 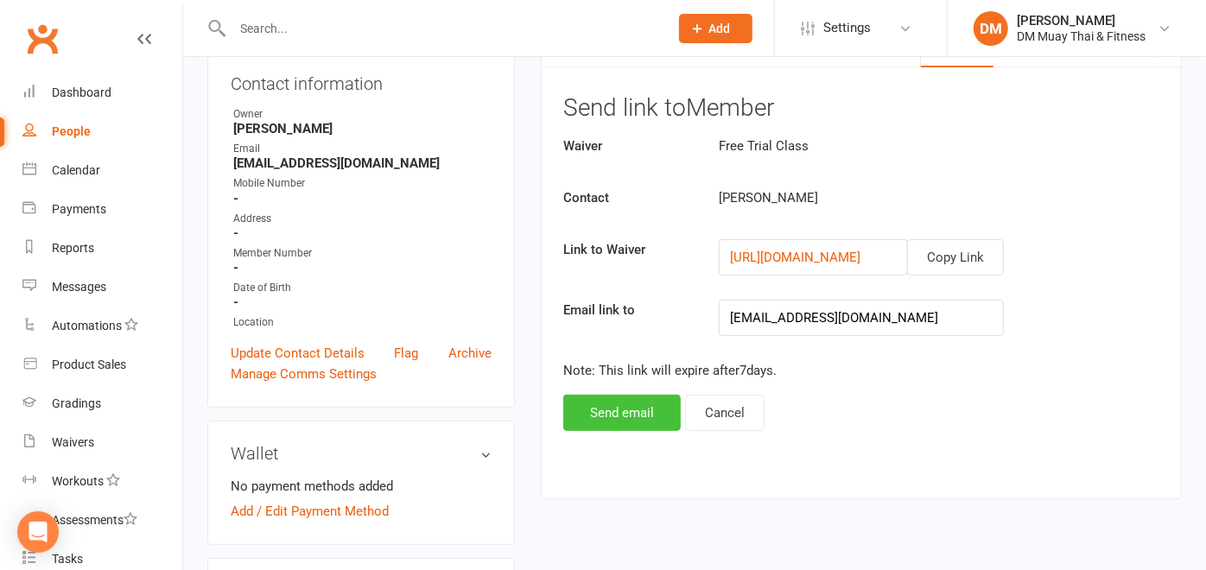 What do you see at coordinates (102, 442) in the screenshot?
I see `a: Waivers` at bounding box center [102, 442].